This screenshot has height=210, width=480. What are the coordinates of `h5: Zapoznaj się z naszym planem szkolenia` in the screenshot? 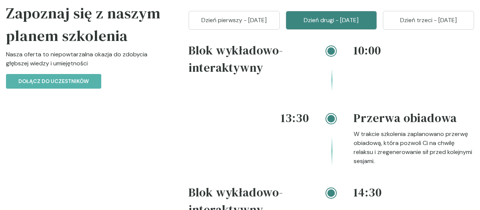 It's located at (85, 24).